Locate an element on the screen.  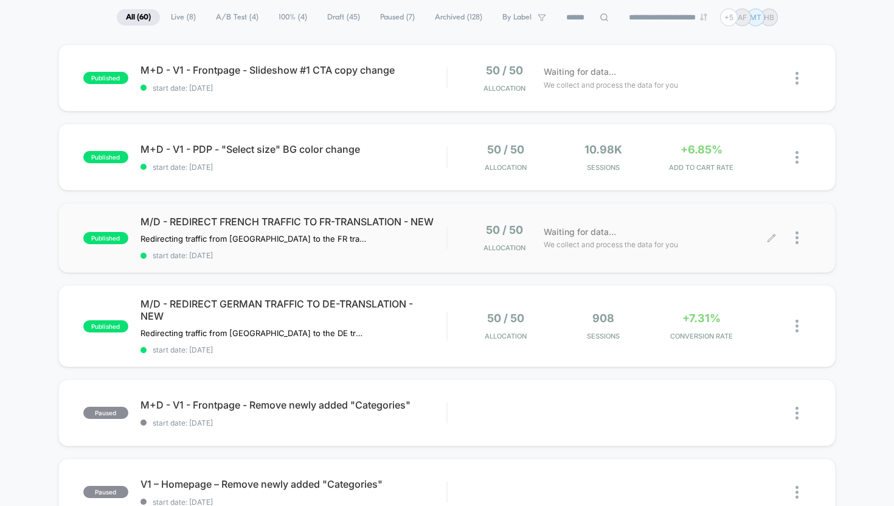
p: MT is located at coordinates (756, 17).